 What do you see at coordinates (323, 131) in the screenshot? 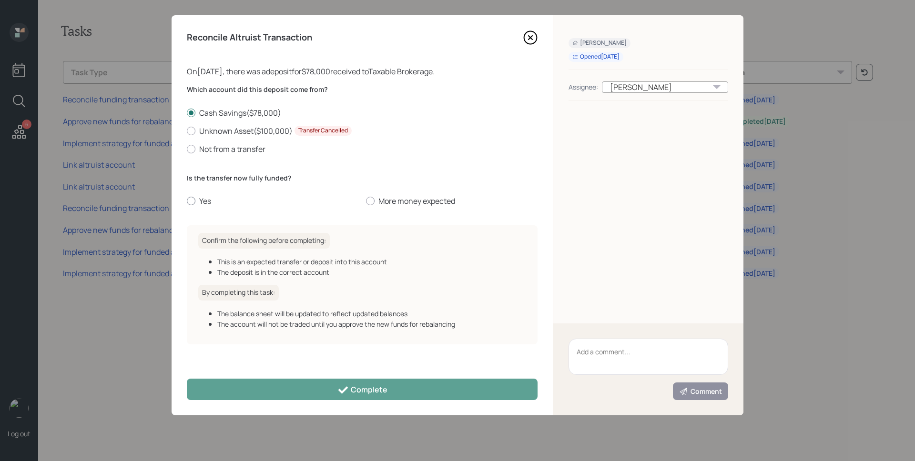
I see `div: Transfer Cancelled` at bounding box center [323, 131].